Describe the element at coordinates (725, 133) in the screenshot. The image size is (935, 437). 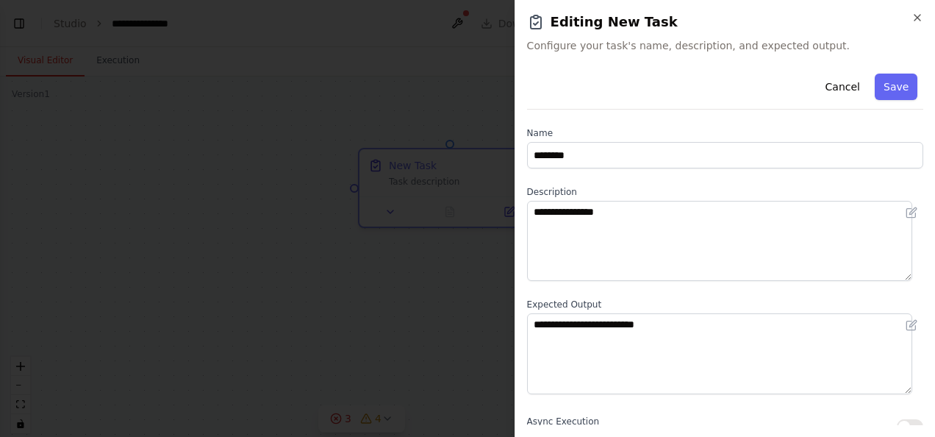
I see `label: Name` at that location.